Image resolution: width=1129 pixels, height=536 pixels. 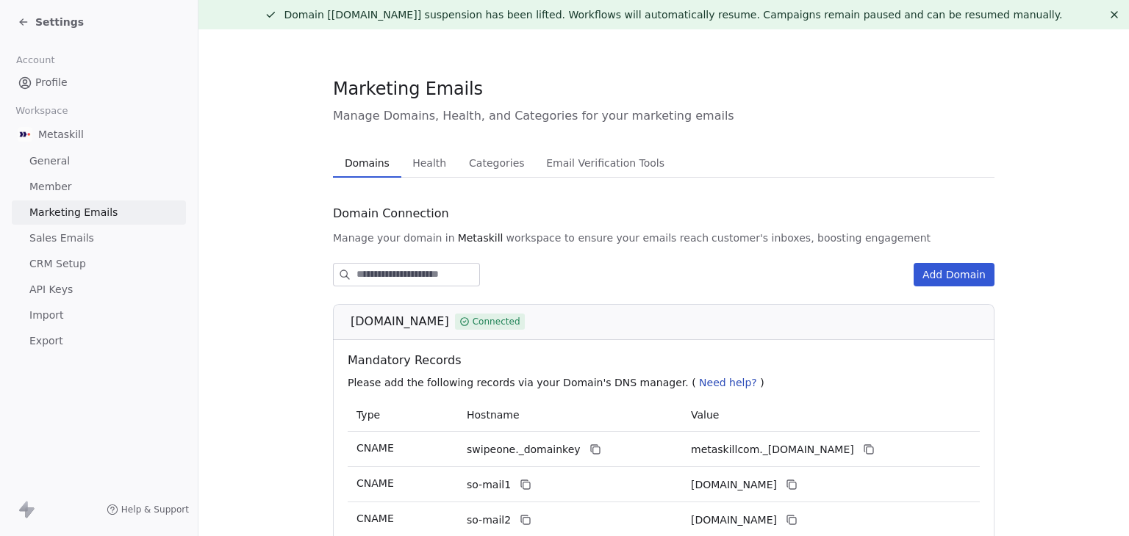 I want to click on span: Import, so click(x=46, y=315).